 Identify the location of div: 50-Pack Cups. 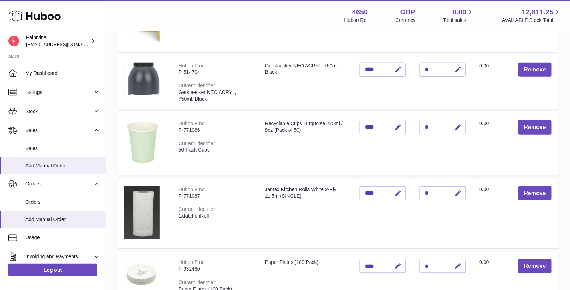
(215, 150).